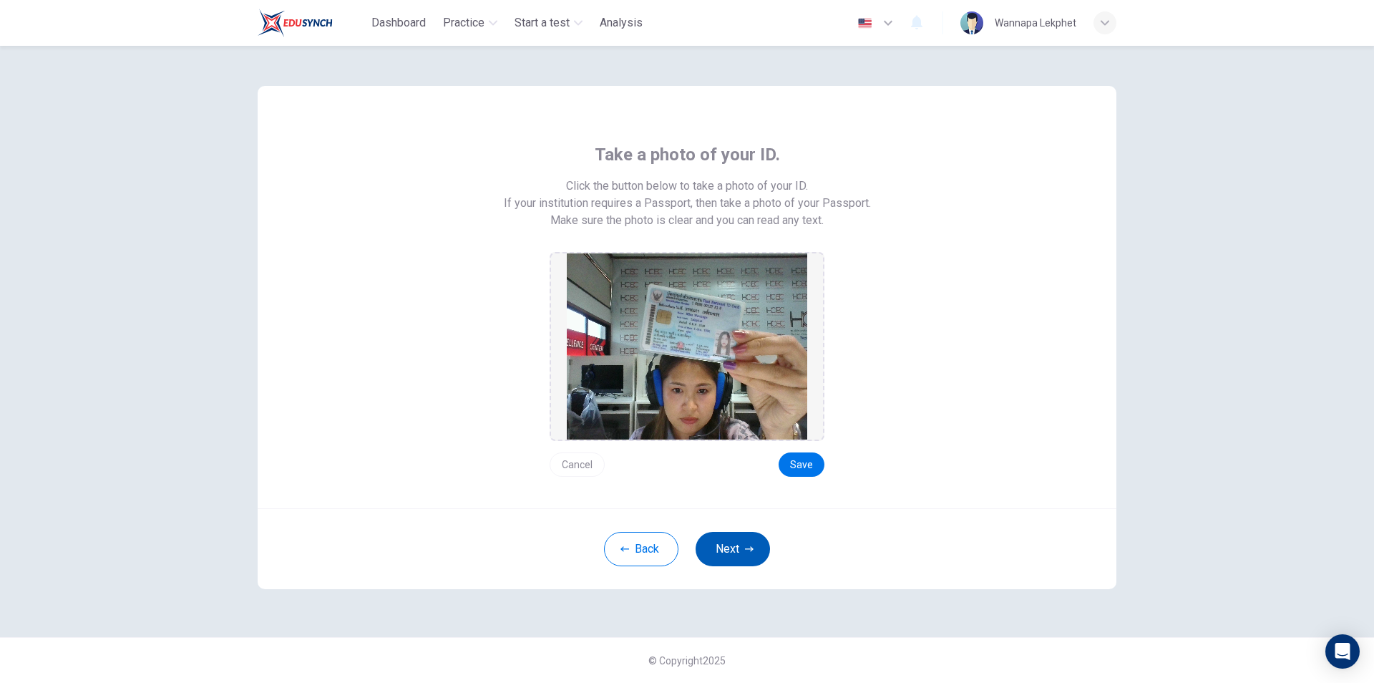 Image resolution: width=1374 pixels, height=683 pixels. Describe the element at coordinates (687, 220) in the screenshot. I see `span: Make sure the photo is clear and you can read any text.` at that location.